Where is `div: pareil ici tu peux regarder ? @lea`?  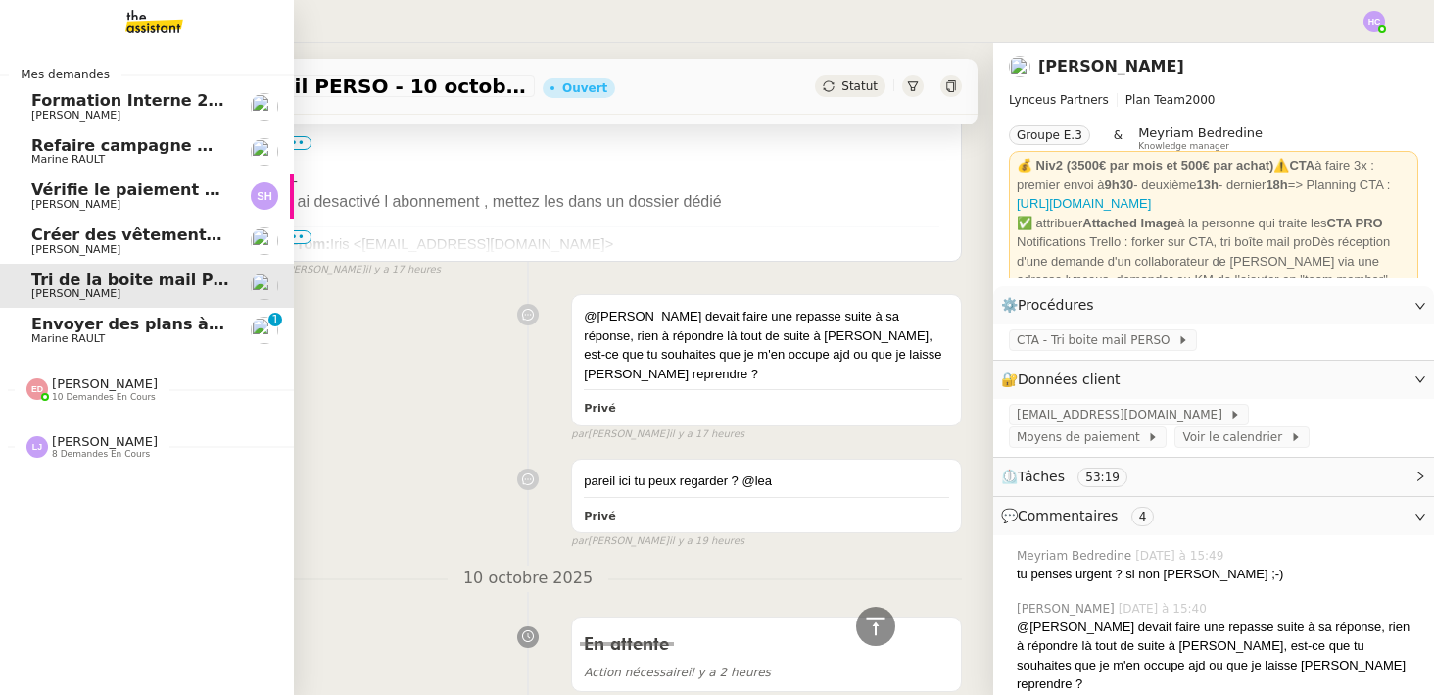
div: pareil ici tu peux regarder ? @lea is located at coordinates (766, 481).